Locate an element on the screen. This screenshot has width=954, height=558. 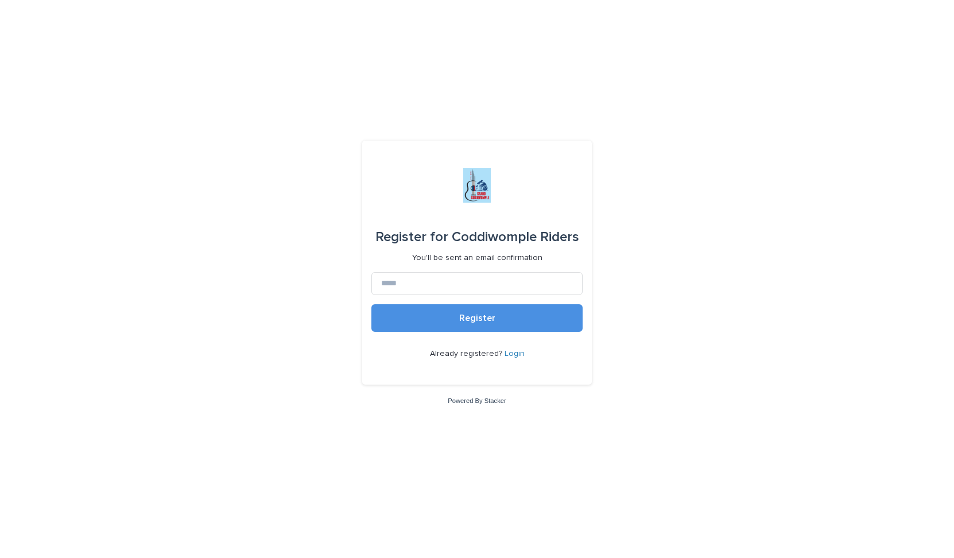
a: Login is located at coordinates (514, 354).